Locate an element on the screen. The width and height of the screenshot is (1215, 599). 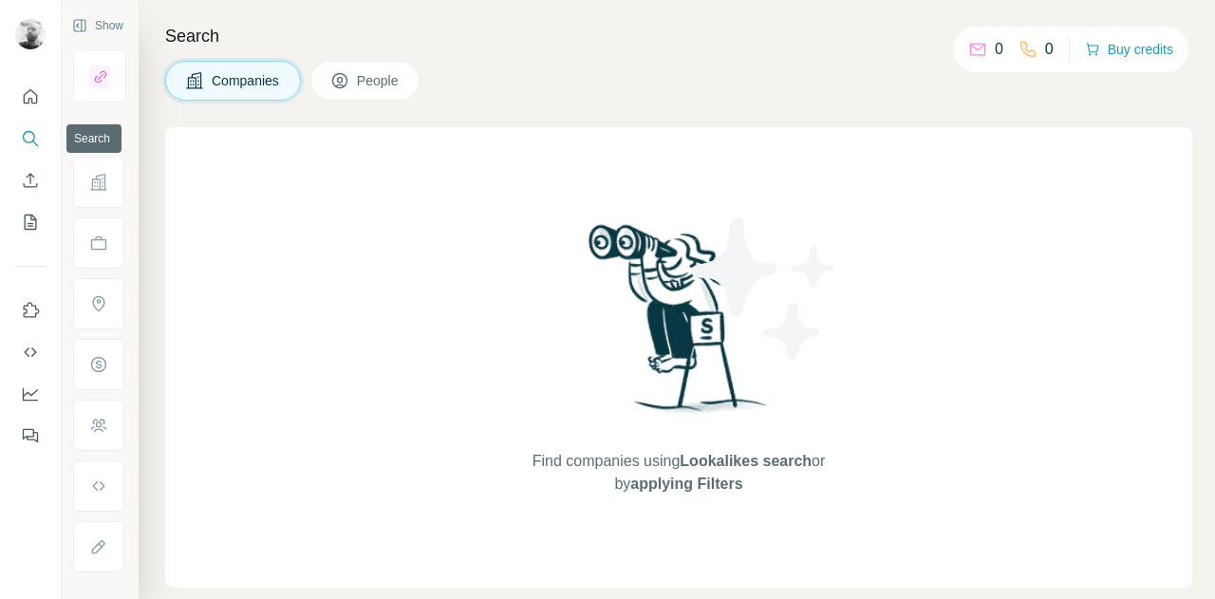
img: Surfe Illustration - Stars is located at coordinates (764, 288).